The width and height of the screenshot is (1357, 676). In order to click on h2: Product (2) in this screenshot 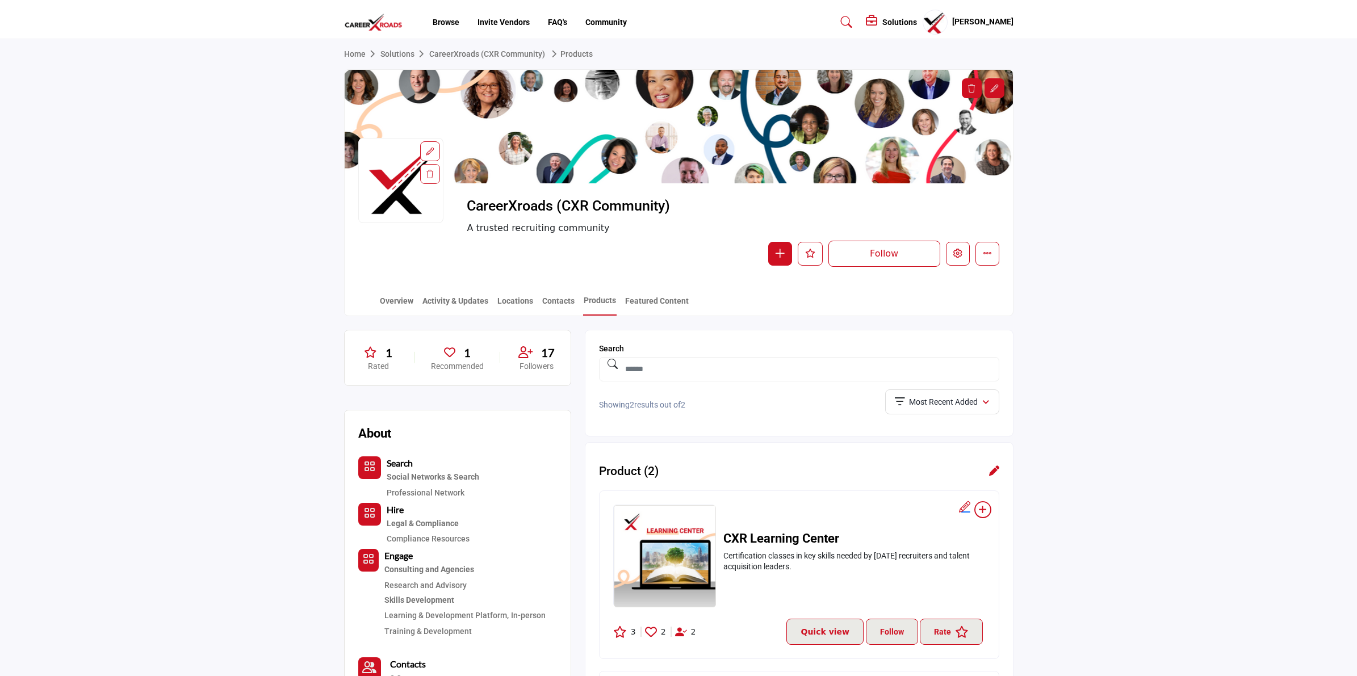, I will do `click(629, 471)`.